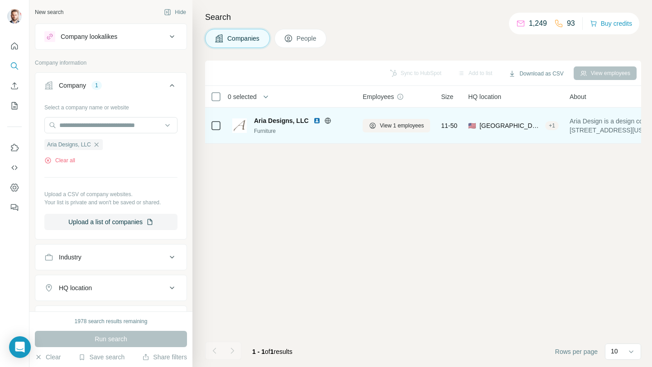  Describe the element at coordinates (423, 17) in the screenshot. I see `h4: Search` at that location.